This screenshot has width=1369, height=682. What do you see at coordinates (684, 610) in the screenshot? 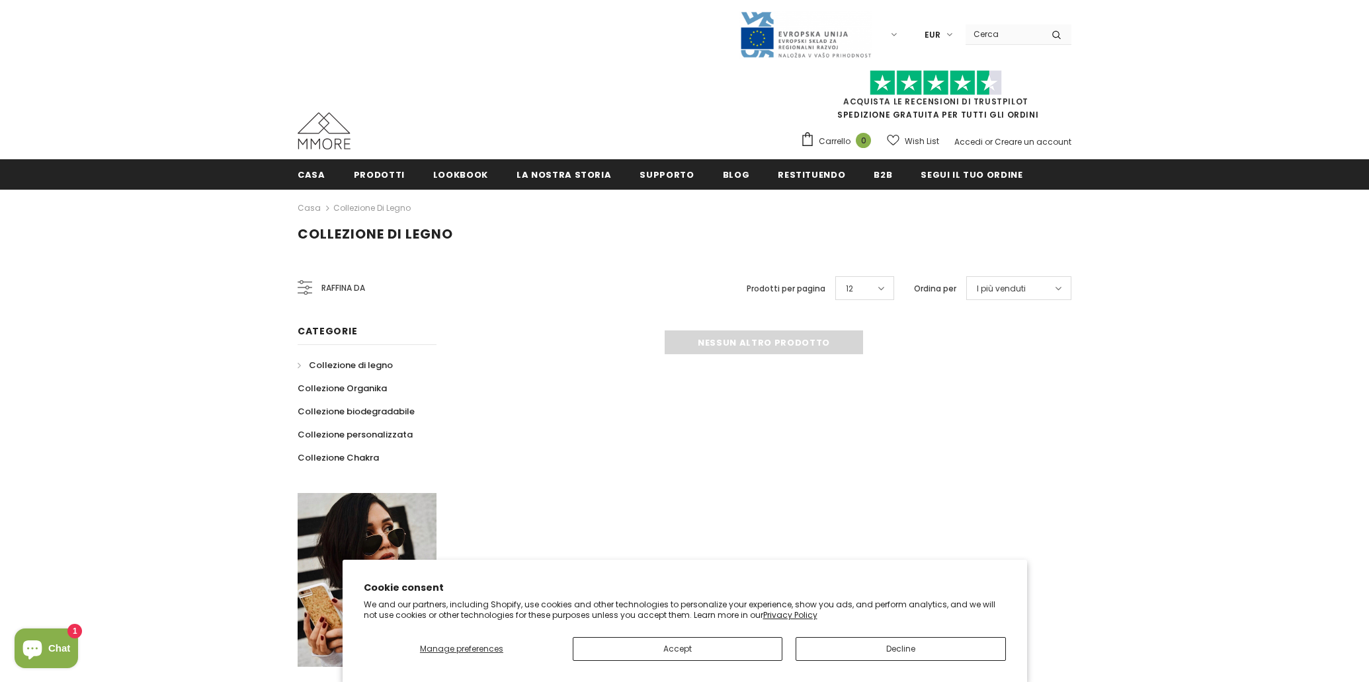
I see `p: We and our partners, including Shopify, use cookies and other technologies to personalize your ex...` at bounding box center [684, 610].